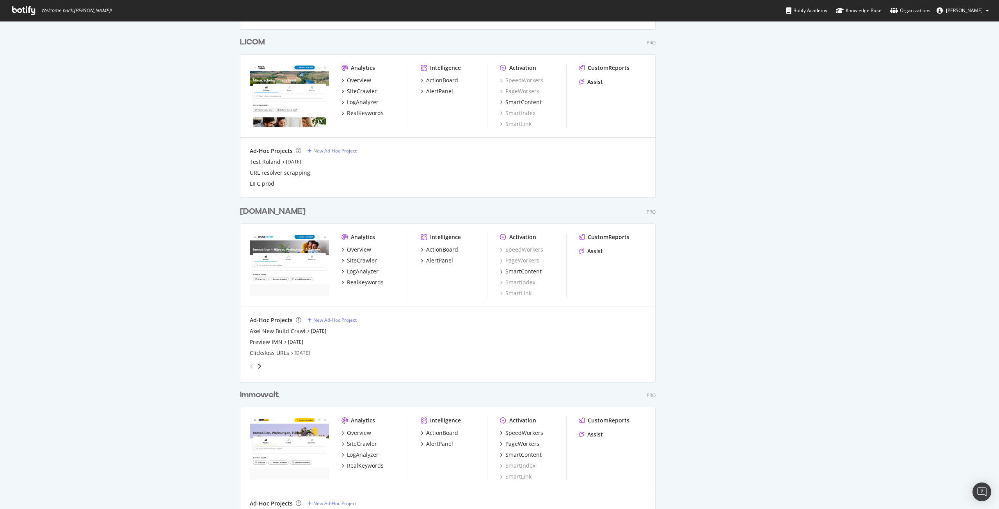  Describe the element at coordinates (269, 353) in the screenshot. I see `a: Clicksloss URLs` at that location.